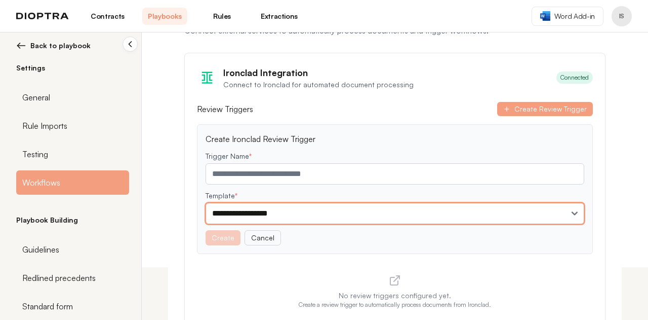  Describe the element at coordinates (395, 139) in the screenshot. I see `h5: Create Ironclad Review Trigger` at that location.